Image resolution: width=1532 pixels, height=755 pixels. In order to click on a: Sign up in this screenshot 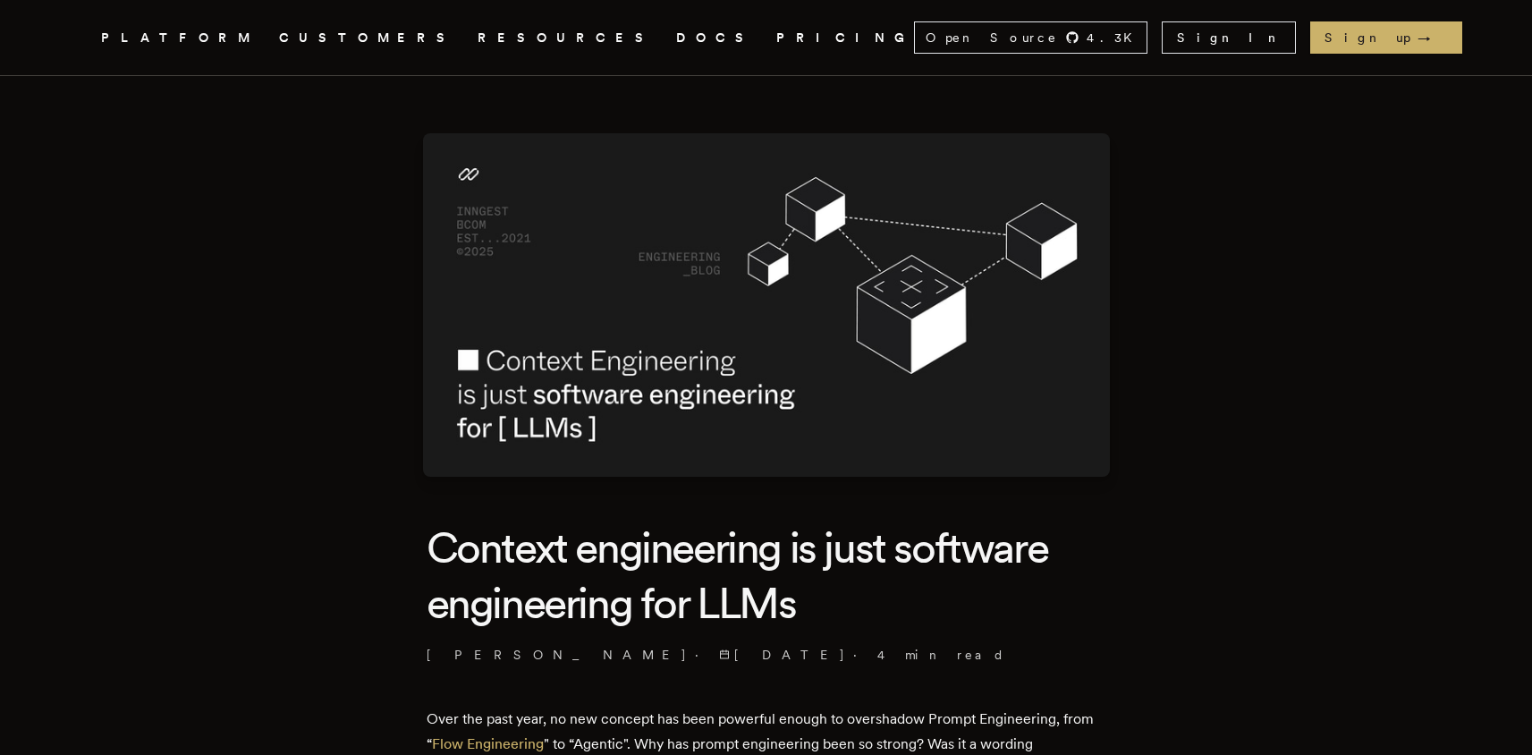, I will do `click(1386, 38)`.